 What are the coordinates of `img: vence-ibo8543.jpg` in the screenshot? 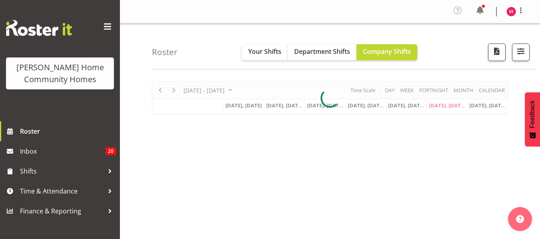 It's located at (511, 12).